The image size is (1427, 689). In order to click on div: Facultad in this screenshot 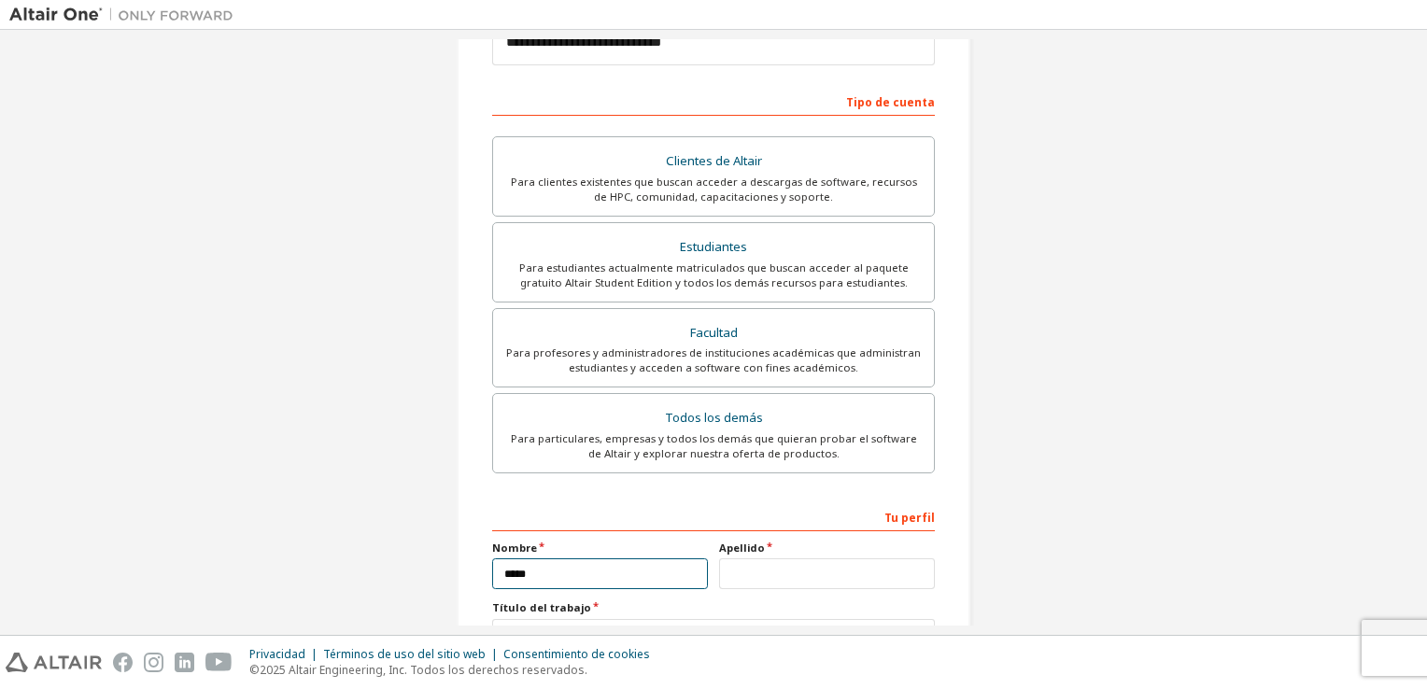, I will do `click(713, 333)`.